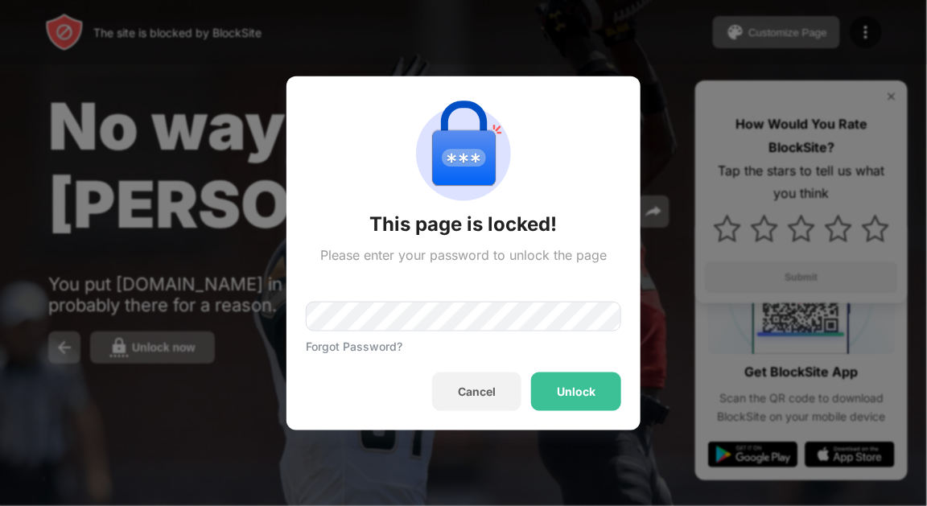 The image size is (927, 506). What do you see at coordinates (464, 153) in the screenshot?
I see `img: password-protection.svg` at bounding box center [464, 153].